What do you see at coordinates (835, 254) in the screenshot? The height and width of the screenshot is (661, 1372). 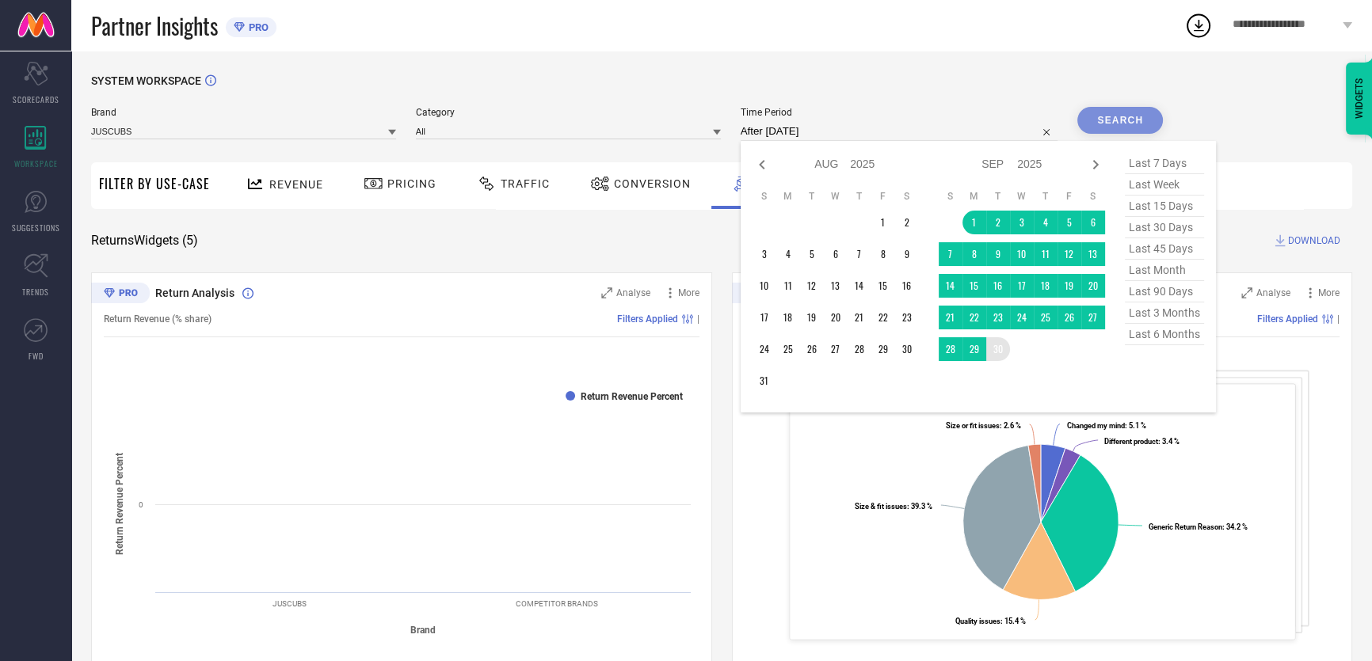 I see `td: Wed Aug 06 2025` at bounding box center [835, 254].